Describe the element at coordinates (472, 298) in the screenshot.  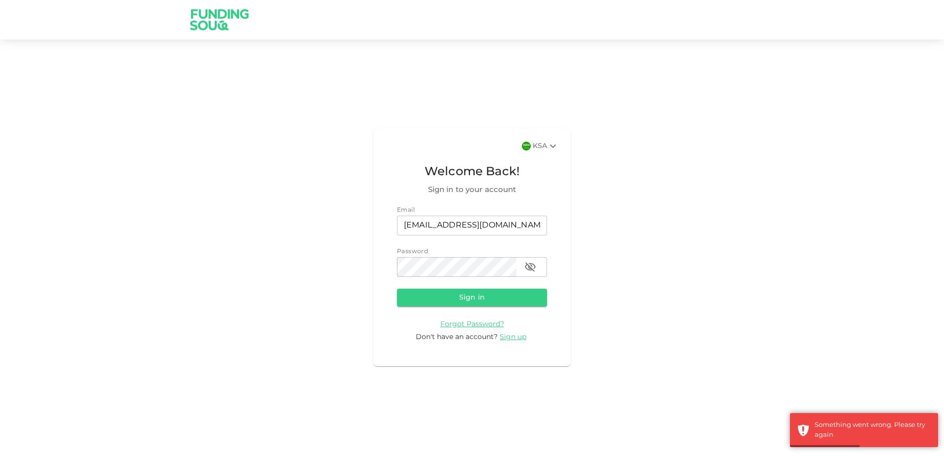
I see `button: Sign in` at that location.